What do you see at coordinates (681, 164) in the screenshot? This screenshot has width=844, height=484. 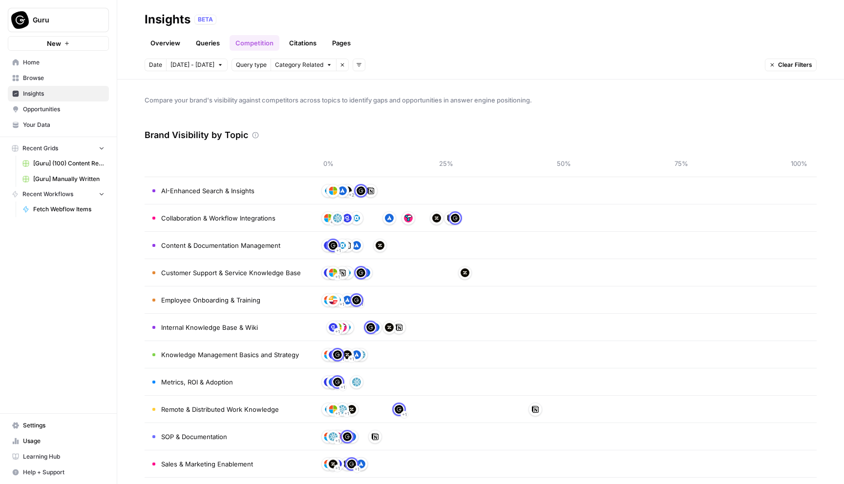 I see `span: 75%` at bounding box center [681, 164].